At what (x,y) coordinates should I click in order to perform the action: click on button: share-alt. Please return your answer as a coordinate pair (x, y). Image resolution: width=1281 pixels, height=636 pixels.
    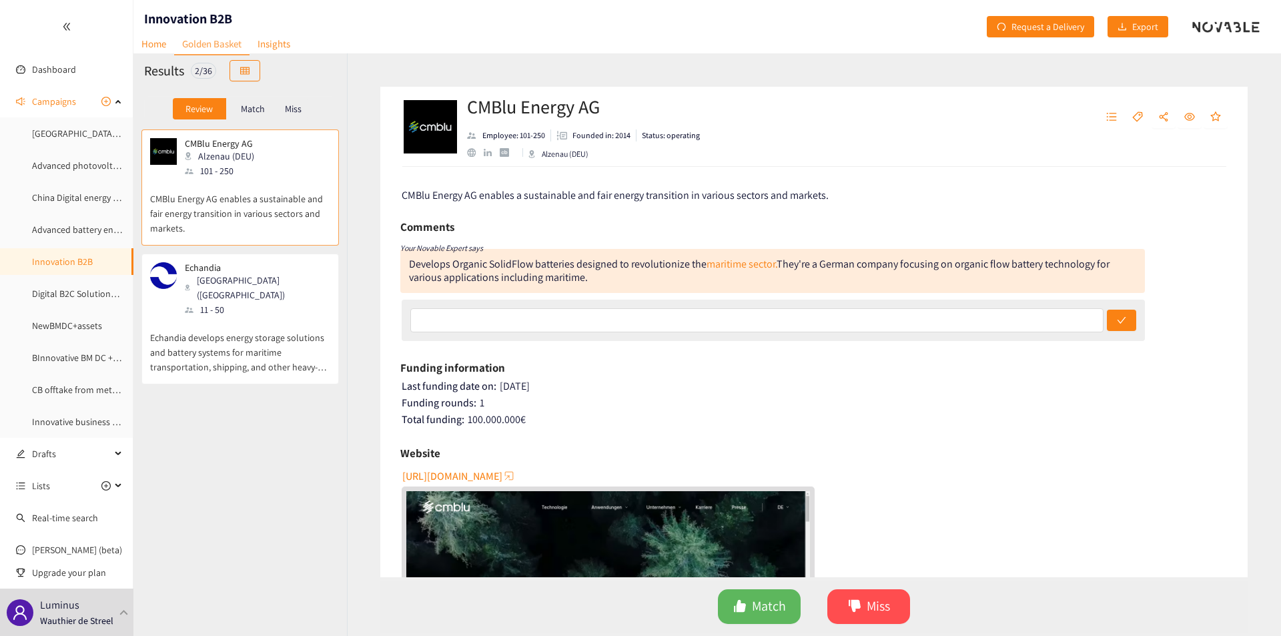
    Looking at the image, I should click on (1164, 117).